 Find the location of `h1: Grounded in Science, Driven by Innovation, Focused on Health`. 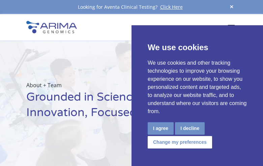

h1: Grounded in Science, Driven by Innovation, Focused on Health is located at coordinates (131, 107).